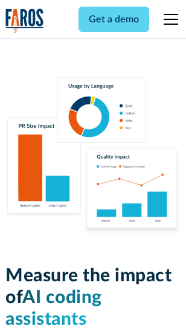  What do you see at coordinates (93, 297) in the screenshot?
I see `h1: Measure the impact of` at bounding box center [93, 297].